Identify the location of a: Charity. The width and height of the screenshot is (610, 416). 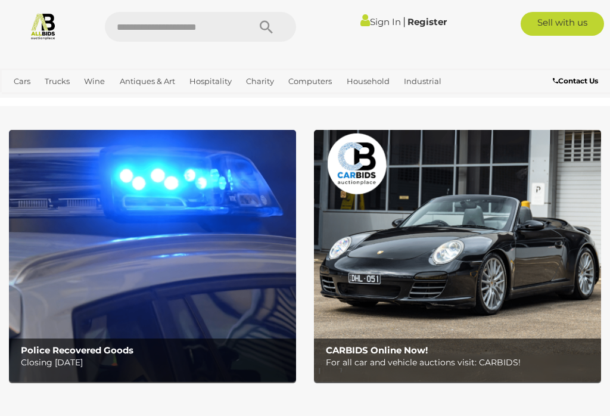
(260, 81).